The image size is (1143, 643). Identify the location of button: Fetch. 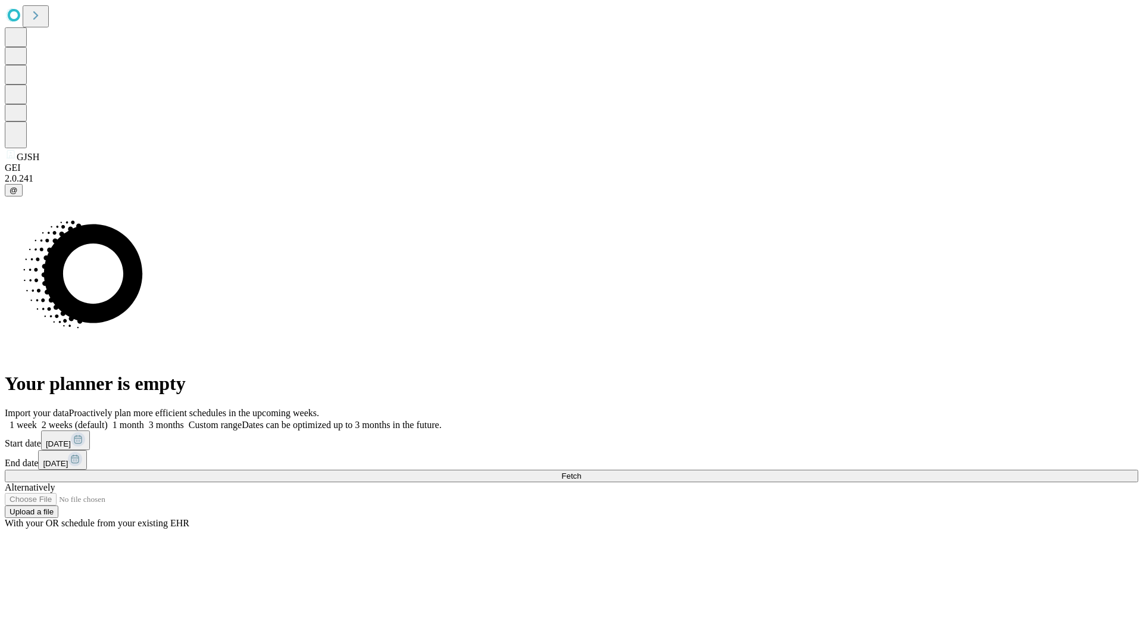
(572, 476).